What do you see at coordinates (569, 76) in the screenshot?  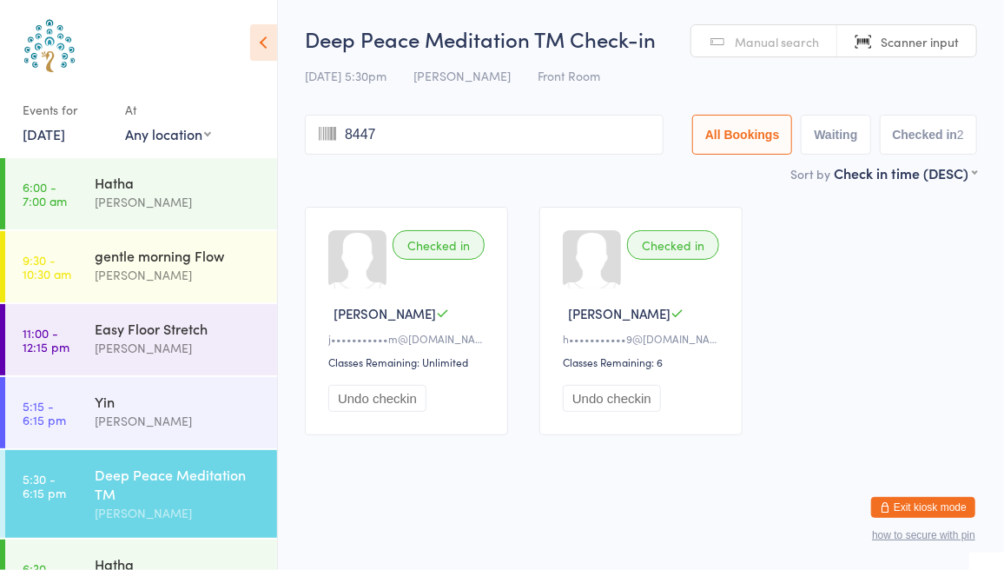 I see `span: Front Room` at bounding box center [569, 76].